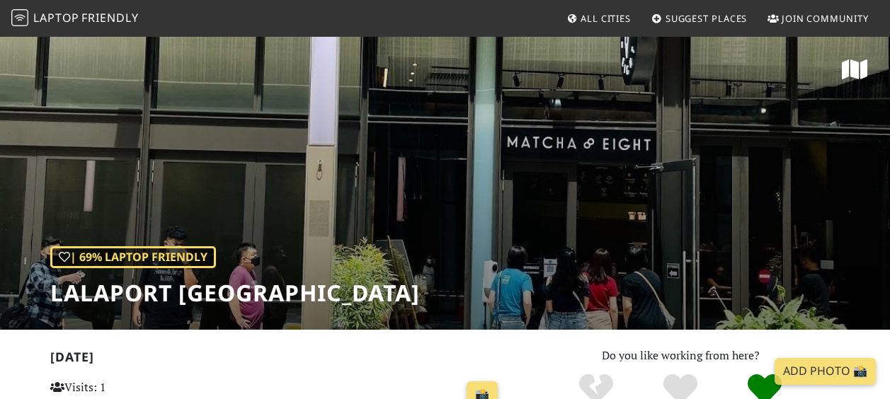 Image resolution: width=890 pixels, height=399 pixels. What do you see at coordinates (133, 258) in the screenshot?
I see `div: | 69% Laptop Friendly` at bounding box center [133, 258].